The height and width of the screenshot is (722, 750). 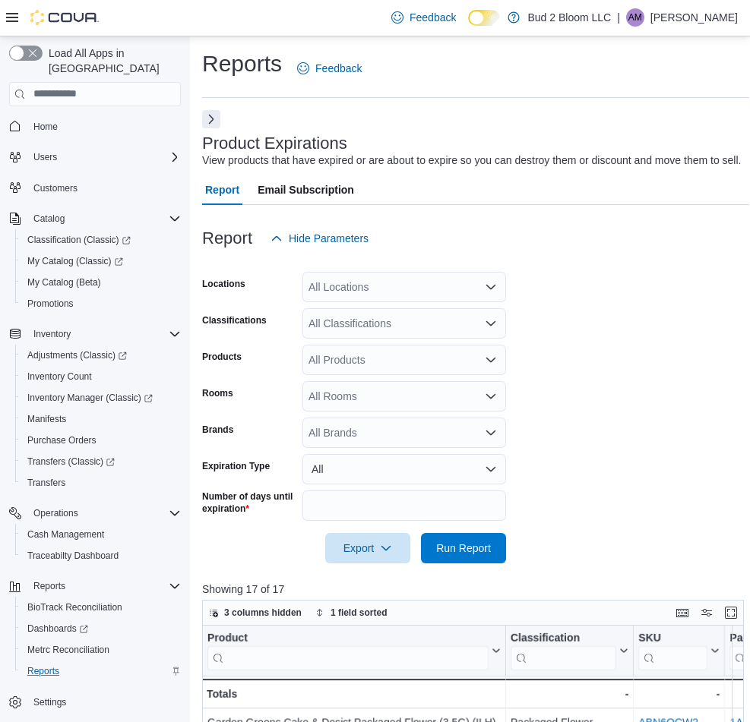 I want to click on a: Promotions, so click(x=50, y=304).